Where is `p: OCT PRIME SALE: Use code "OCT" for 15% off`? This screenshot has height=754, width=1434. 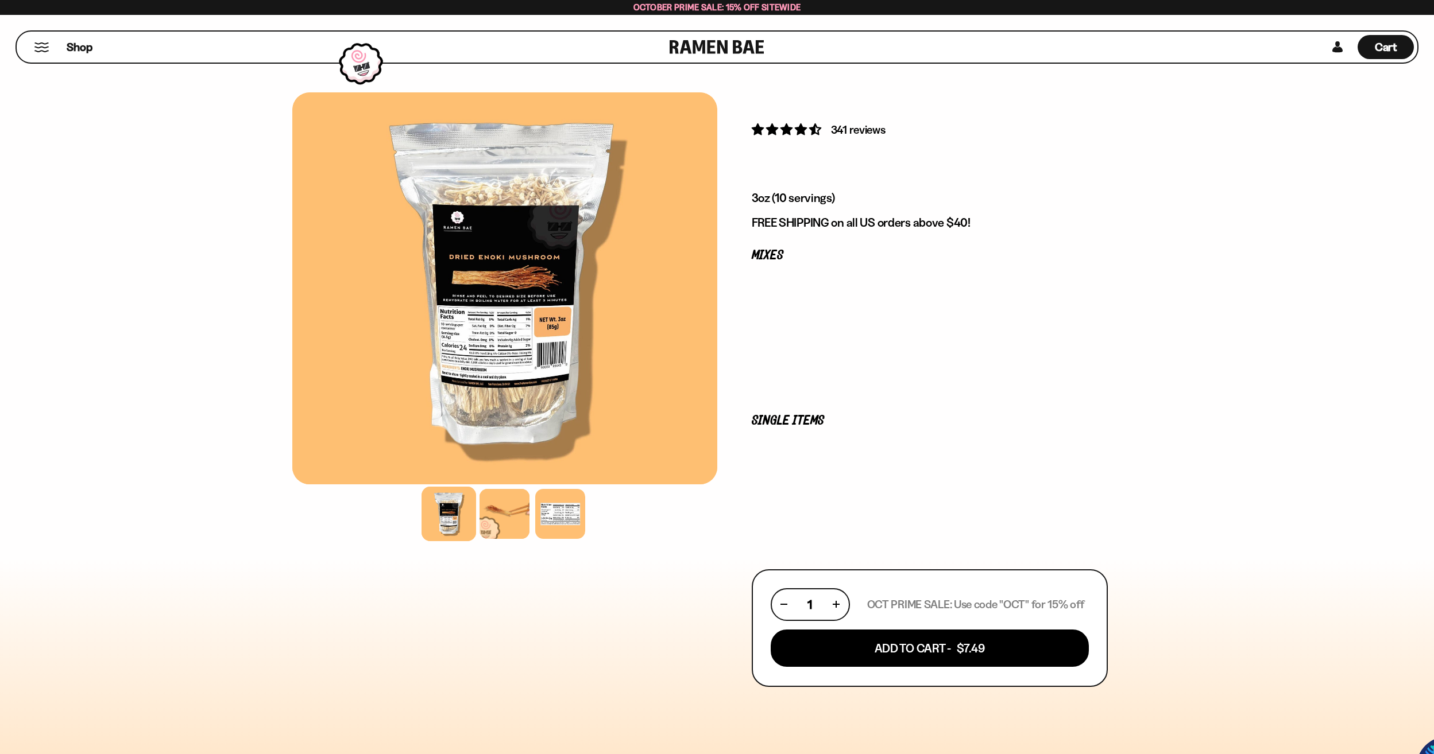
p: OCT PRIME SALE: Use code "OCT" for 15% off is located at coordinates (976, 605).